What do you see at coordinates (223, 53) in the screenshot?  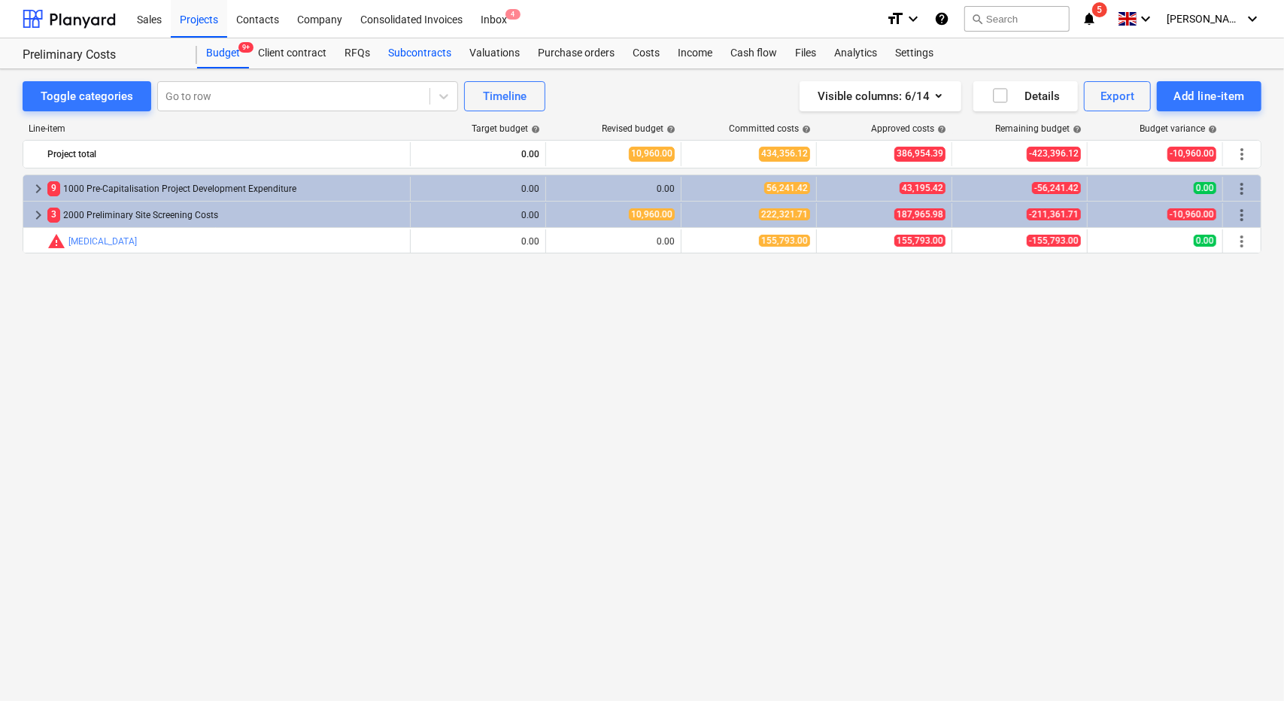 I see `a: Budget9+` at bounding box center [223, 53].